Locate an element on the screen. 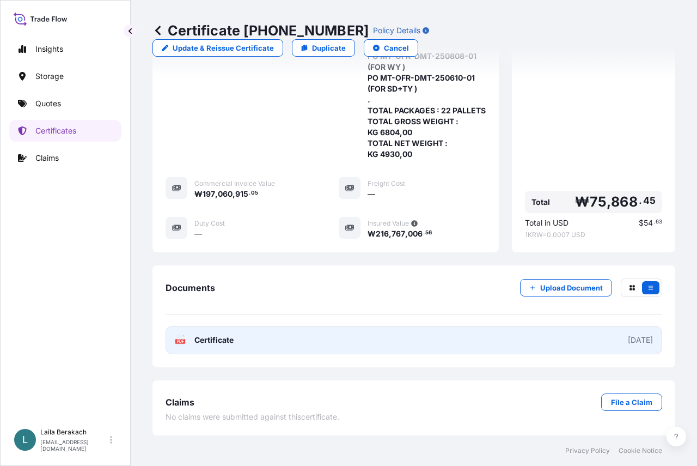 The width and height of the screenshot is (697, 466). p: Privacy Policy is located at coordinates (588, 450).